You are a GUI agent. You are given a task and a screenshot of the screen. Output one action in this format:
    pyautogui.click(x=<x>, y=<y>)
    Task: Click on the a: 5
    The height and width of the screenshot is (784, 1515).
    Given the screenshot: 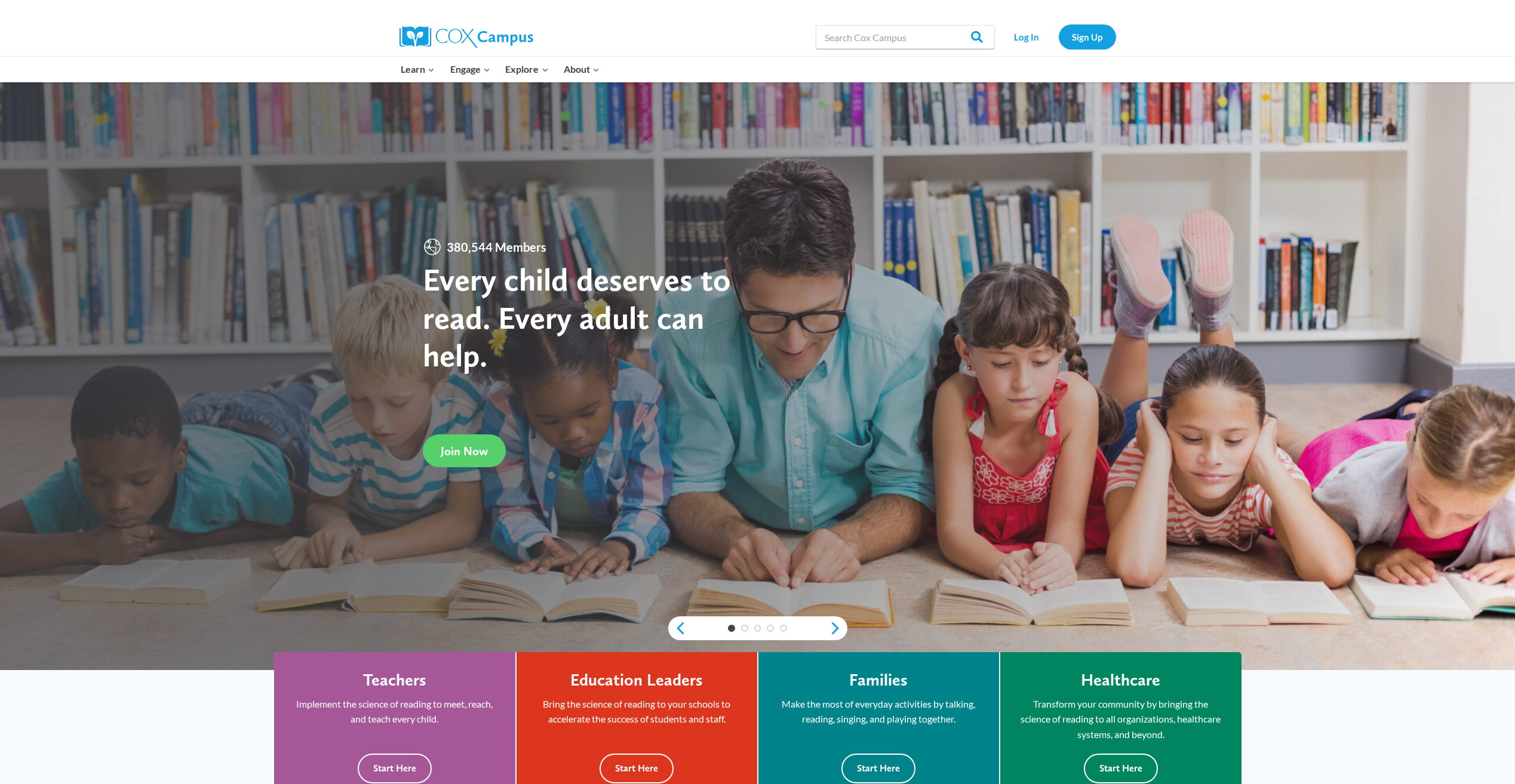 What is the action you would take?
    pyautogui.click(x=783, y=628)
    